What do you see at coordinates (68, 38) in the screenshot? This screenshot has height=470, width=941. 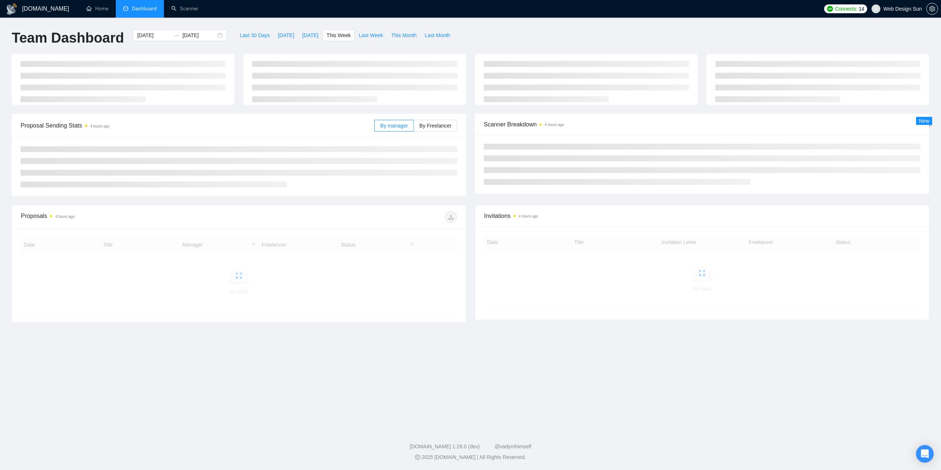 I see `h1: Team Dashboard` at bounding box center [68, 38].